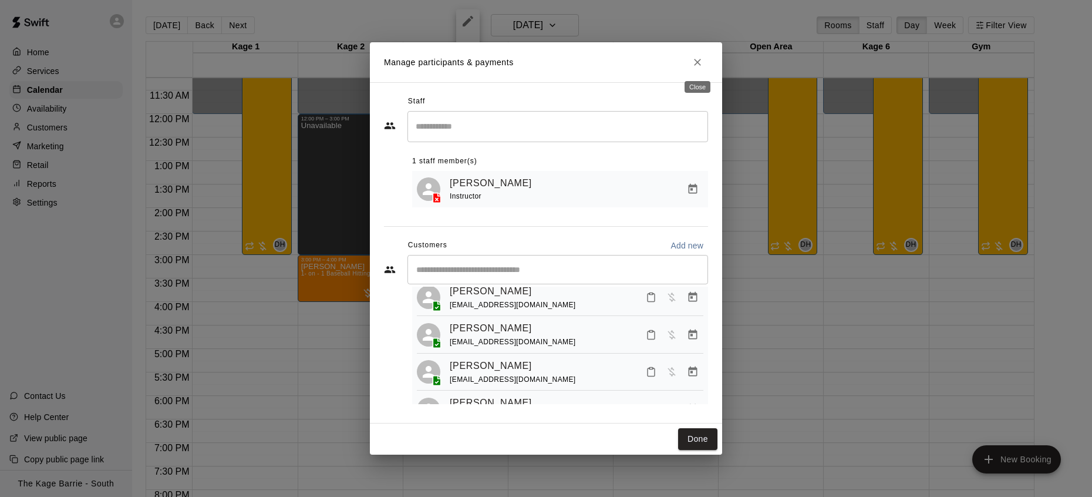 This screenshot has height=497, width=1092. What do you see at coordinates (416, 102) in the screenshot?
I see `span: Staff` at bounding box center [416, 102].